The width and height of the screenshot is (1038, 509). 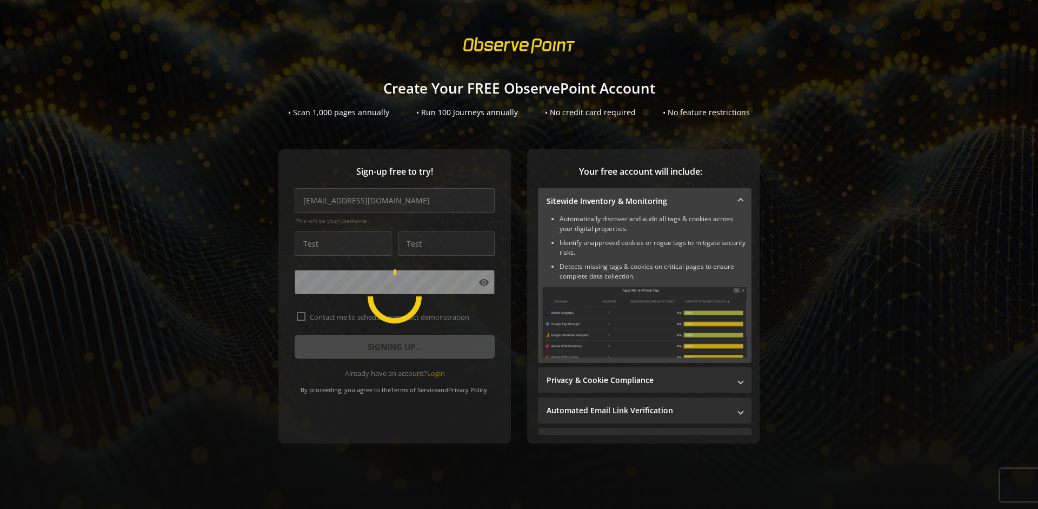 What do you see at coordinates (638, 410) in the screenshot?
I see `mat-panel-title: Automated Email Link Verification` at bounding box center [638, 410].